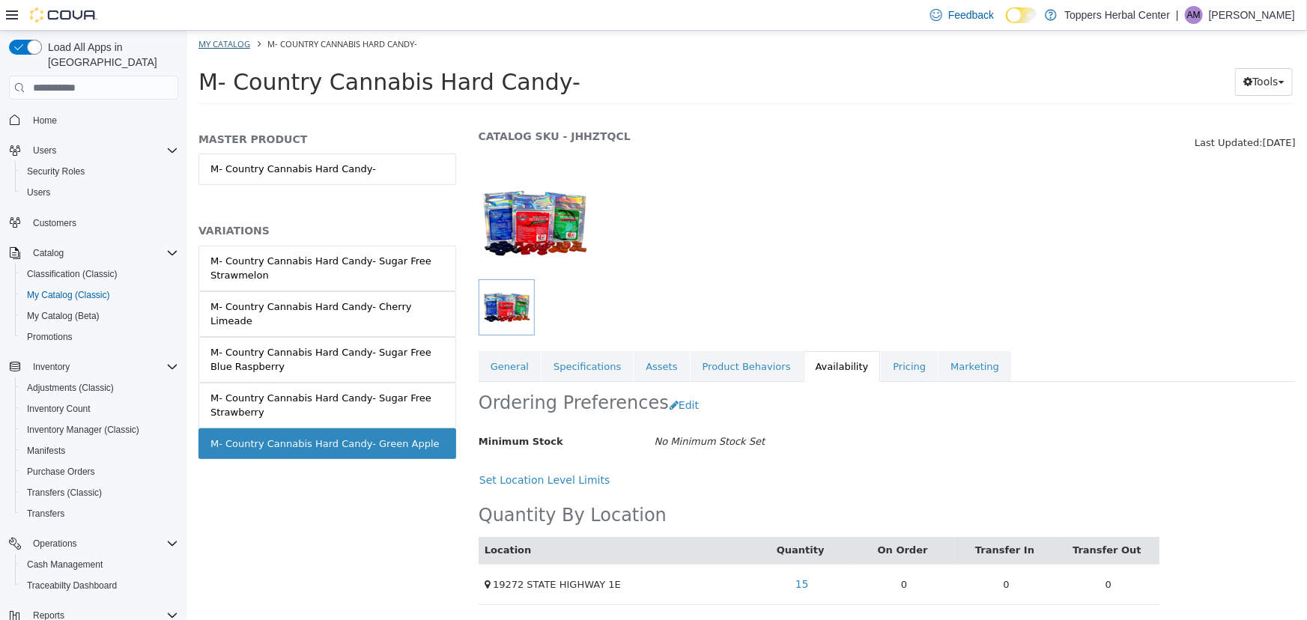 The image size is (1307, 620). What do you see at coordinates (971, 15) in the screenshot?
I see `span: Feedback` at bounding box center [971, 15].